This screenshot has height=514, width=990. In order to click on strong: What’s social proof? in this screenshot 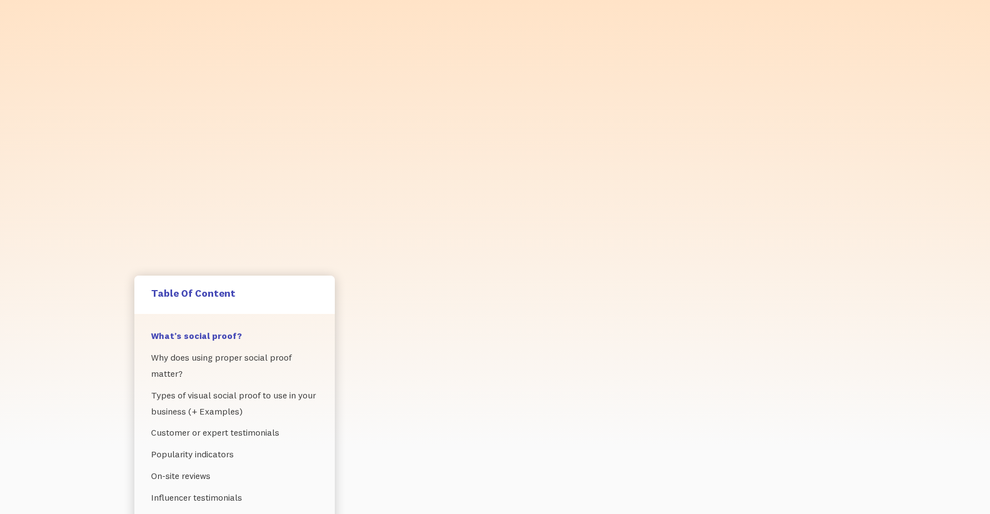, I will do `click(197, 336)`.